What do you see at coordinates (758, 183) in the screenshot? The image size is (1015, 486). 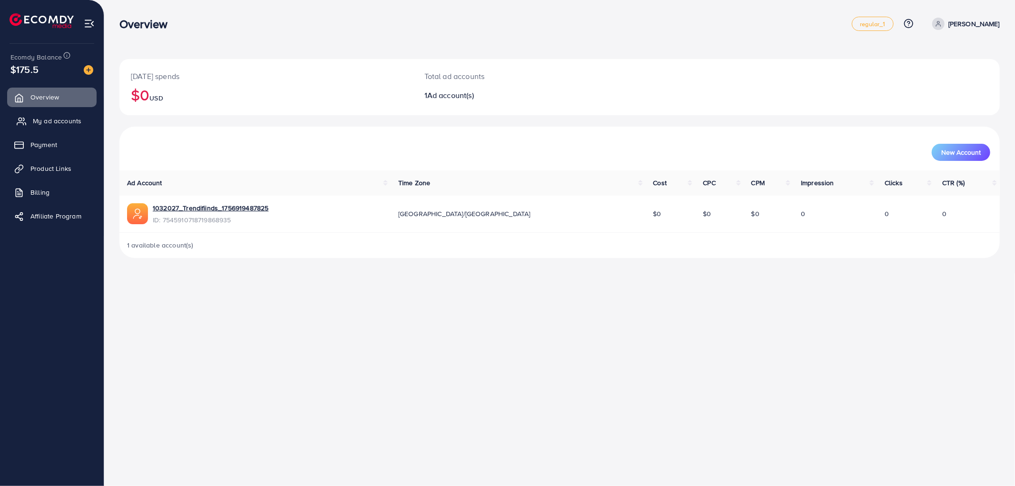 I see `span: CPM` at bounding box center [758, 183].